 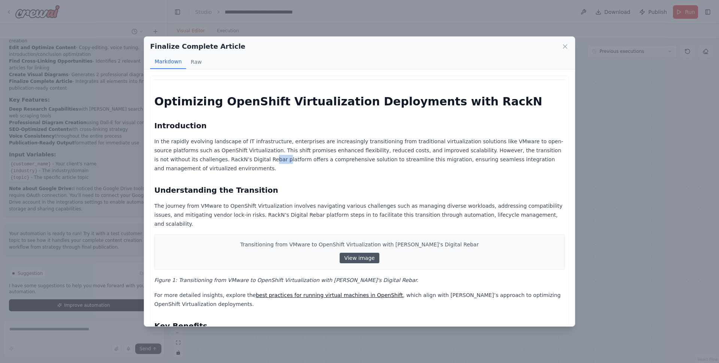 What do you see at coordinates (360, 101) in the screenshot?
I see `h1: Optimizing OpenShift Virtualization Deployments with RackN` at bounding box center [360, 101].